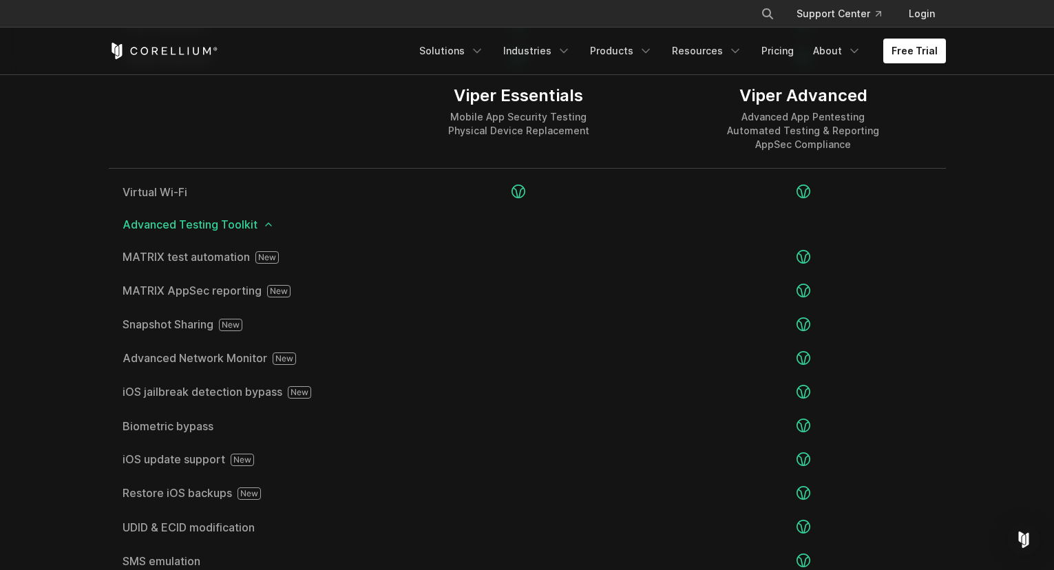 The image size is (1054, 570). I want to click on a: Virtual Wi-Fi, so click(242, 192).